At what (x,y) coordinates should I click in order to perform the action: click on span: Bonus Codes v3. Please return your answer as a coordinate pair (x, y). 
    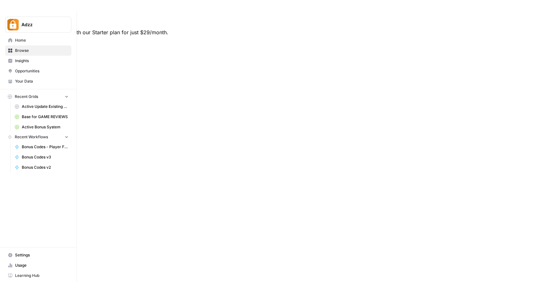
    Looking at the image, I should click on (45, 157).